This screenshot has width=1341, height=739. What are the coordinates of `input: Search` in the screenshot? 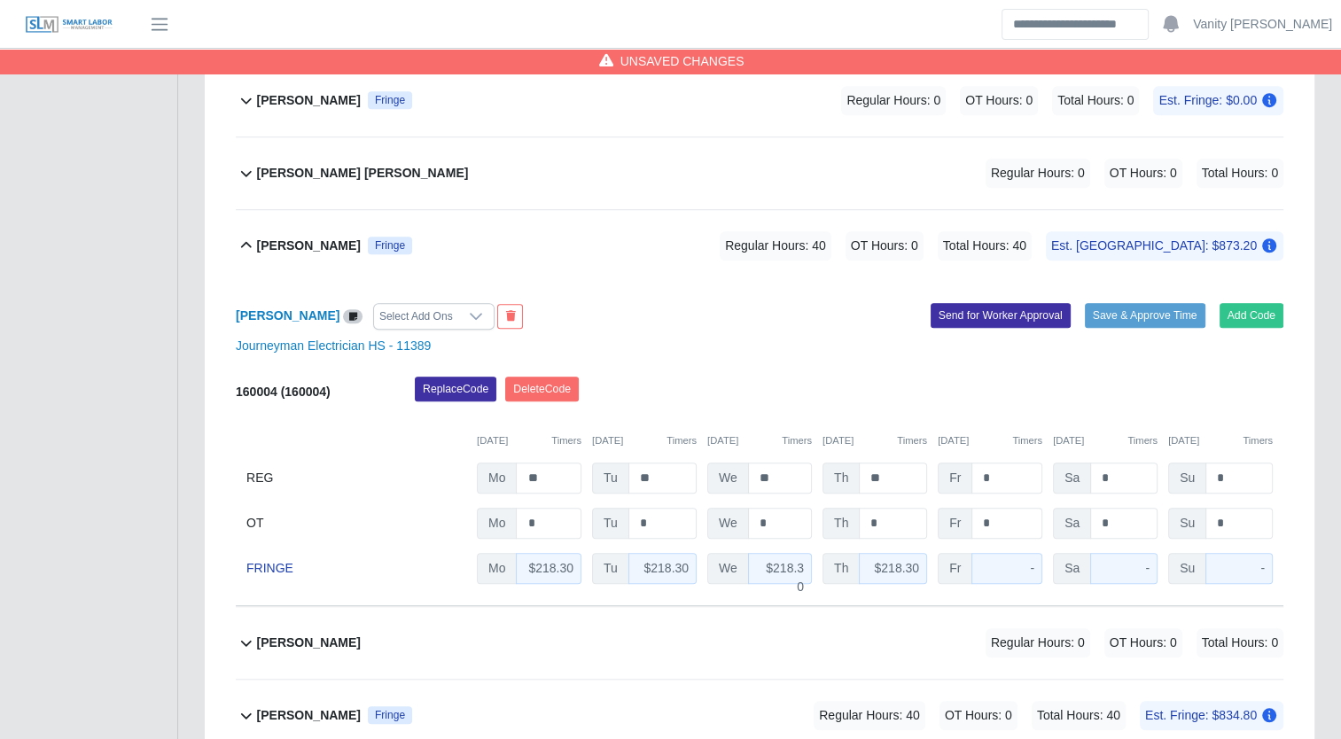 It's located at (1075, 24).